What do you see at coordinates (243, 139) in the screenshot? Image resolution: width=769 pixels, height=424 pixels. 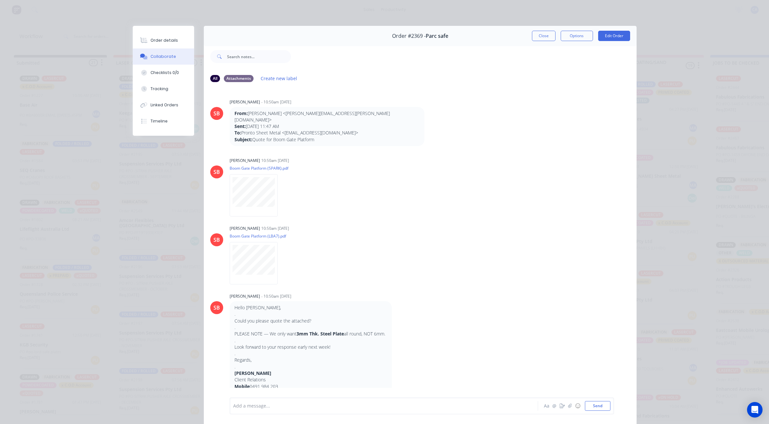 I see `strong: Subject:` at bounding box center [243, 139].